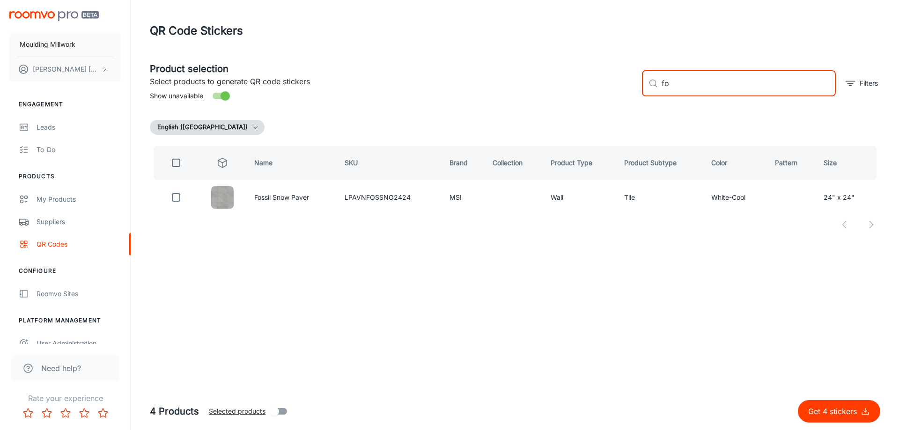 Image resolution: width=899 pixels, height=430 pixels. Describe the element at coordinates (392, 81) in the screenshot. I see `p: Select products to generate QR code stickers` at that location.